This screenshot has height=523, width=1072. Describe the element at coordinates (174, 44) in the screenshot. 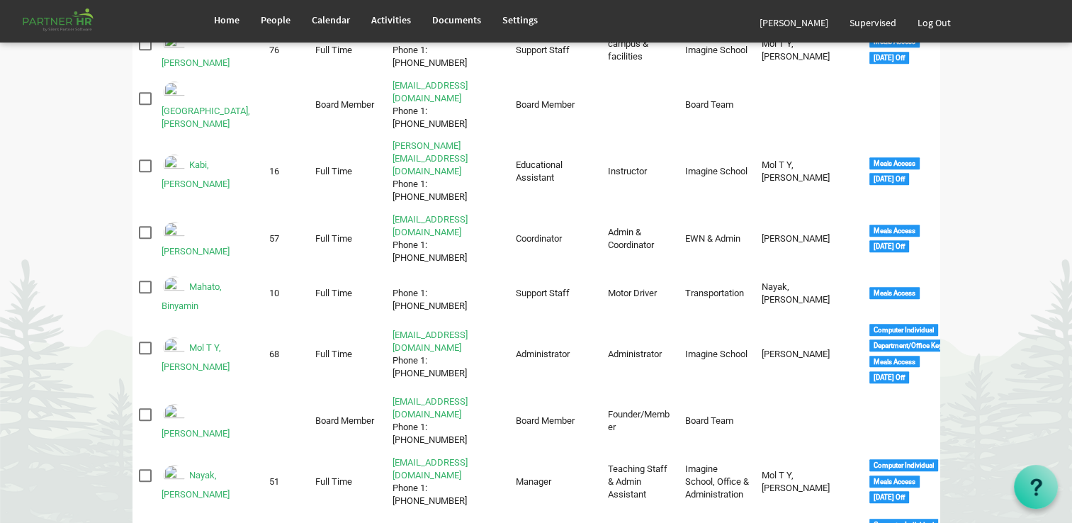

I see `img: Emp-b5133725-a088-4fb2-a21a-816fa52aaa5c.png` at that location.